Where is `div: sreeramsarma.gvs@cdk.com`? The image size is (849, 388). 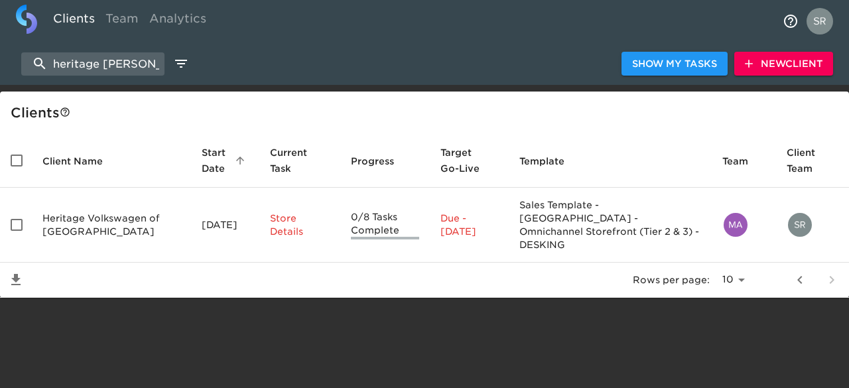
div: sreeramsarma.gvs@cdk.com is located at coordinates (813, 225).